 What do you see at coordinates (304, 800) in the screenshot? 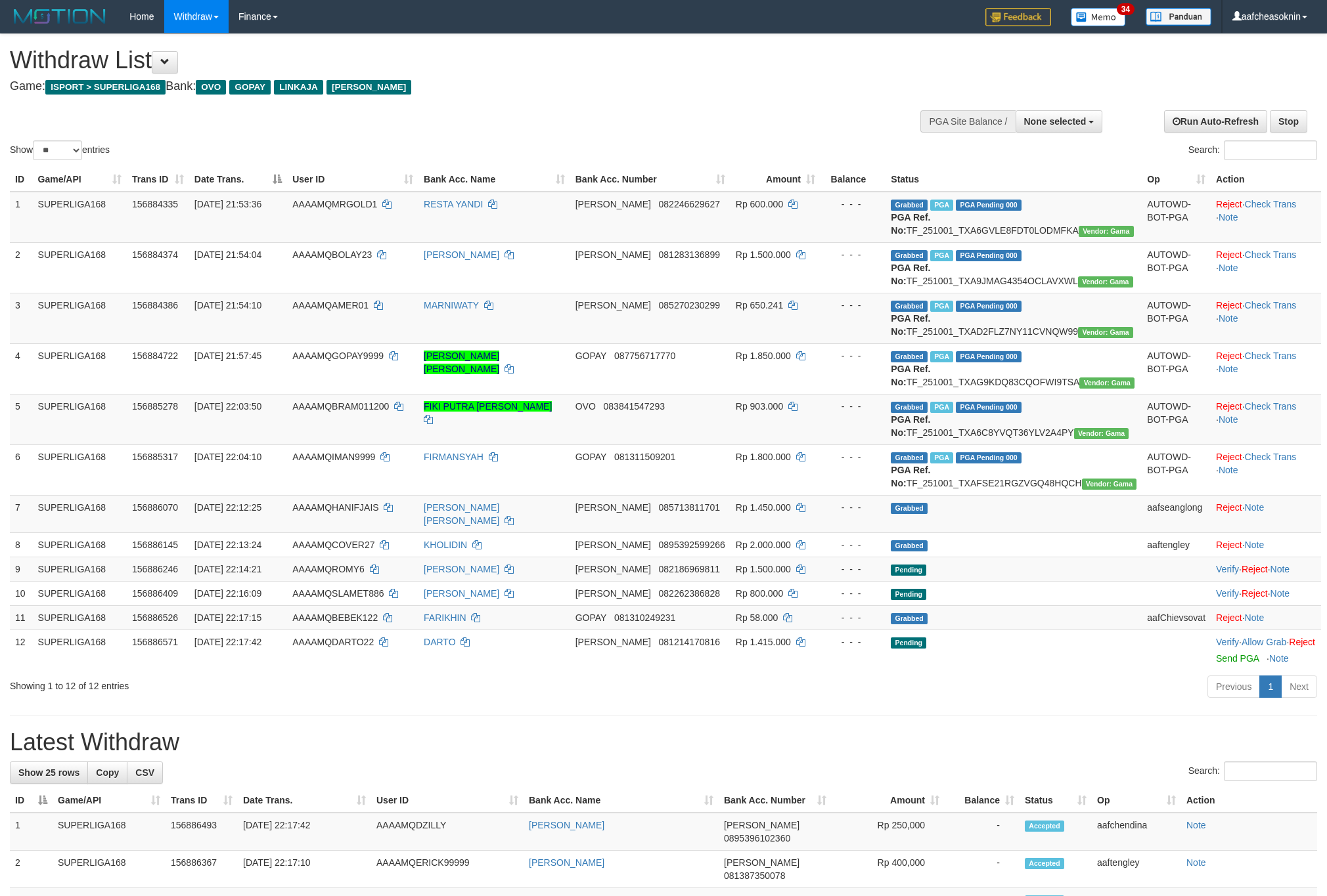
I see `th: Date Trans.: activate to sort column ascending` at bounding box center [304, 800].